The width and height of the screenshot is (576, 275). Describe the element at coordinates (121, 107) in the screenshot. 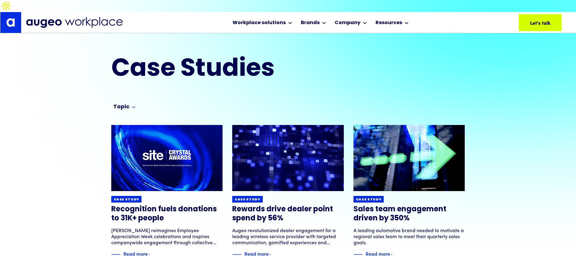

I see `div: Topic` at that location.